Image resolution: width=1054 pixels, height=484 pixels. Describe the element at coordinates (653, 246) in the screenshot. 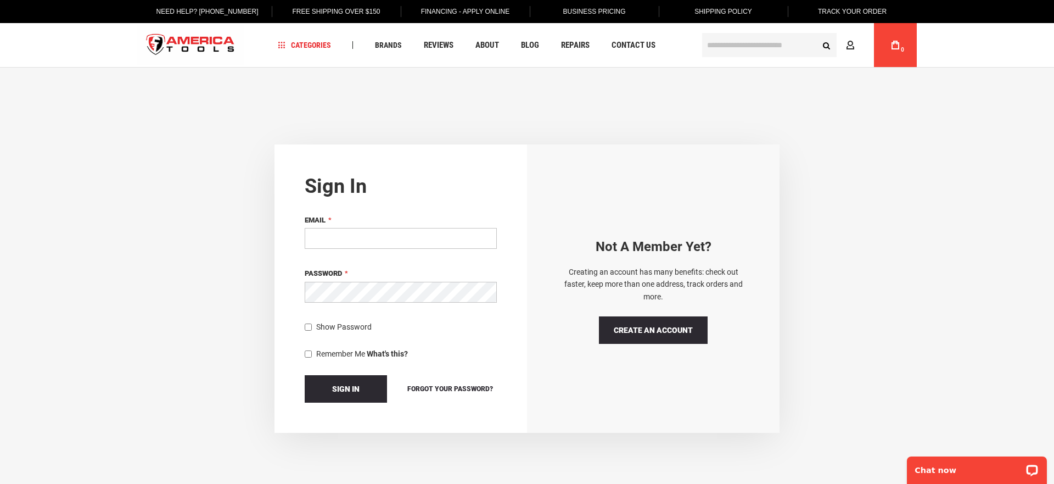

I see `strong: Not a Member yet?` at that location.